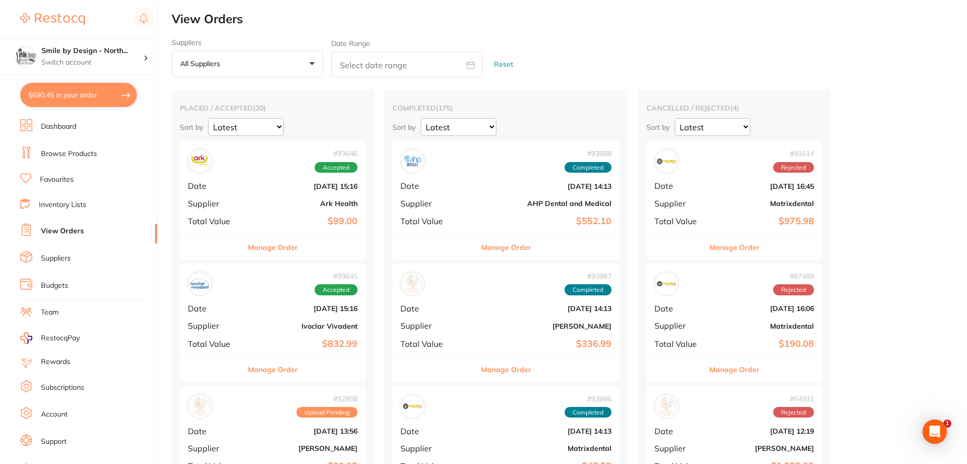 This screenshot has height=464, width=967. What do you see at coordinates (53, 19) in the screenshot?
I see `img: Restocq Logo` at bounding box center [53, 19].